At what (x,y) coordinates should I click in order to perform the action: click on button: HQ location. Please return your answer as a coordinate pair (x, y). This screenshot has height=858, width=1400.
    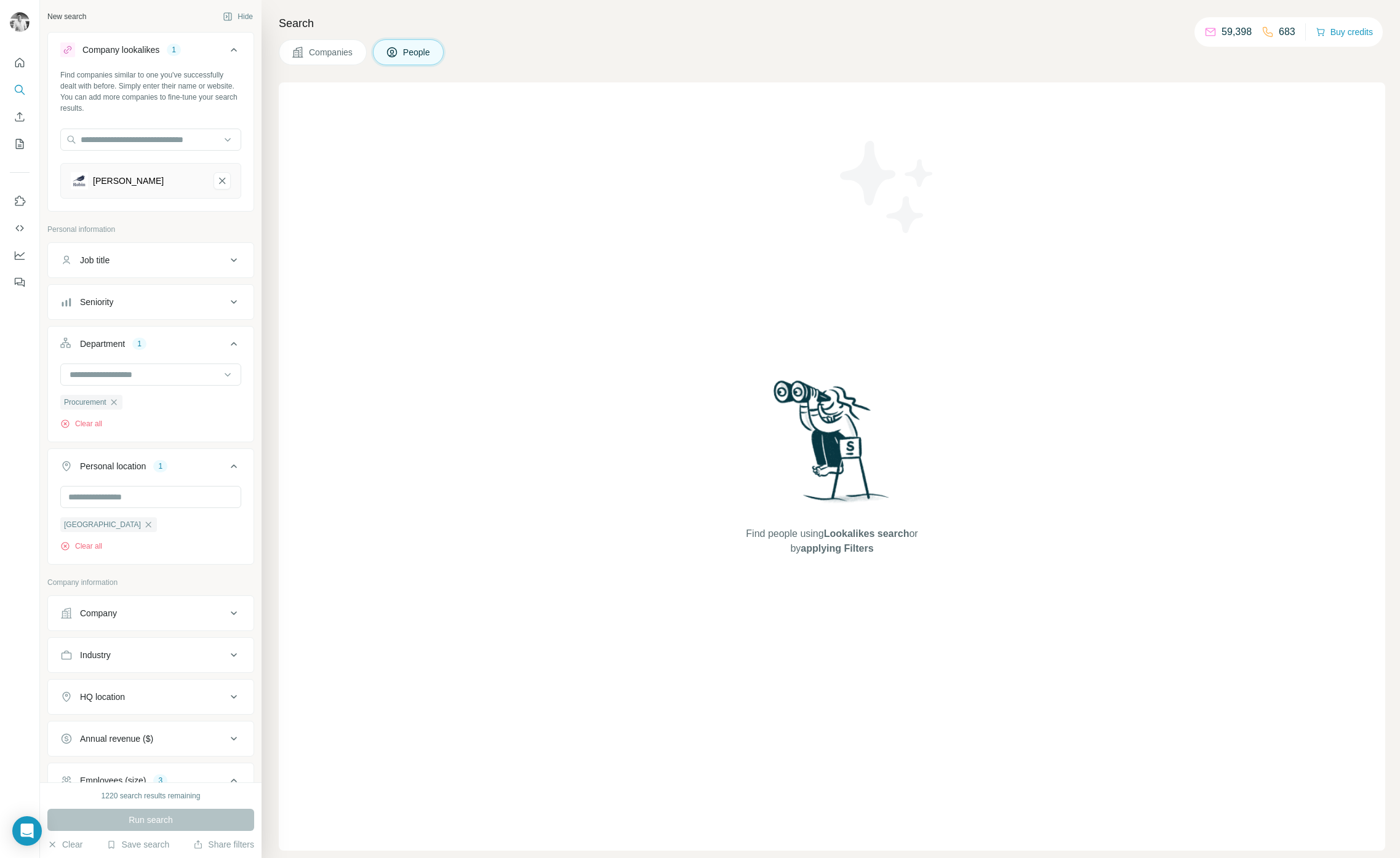
    Looking at the image, I should click on (150, 697).